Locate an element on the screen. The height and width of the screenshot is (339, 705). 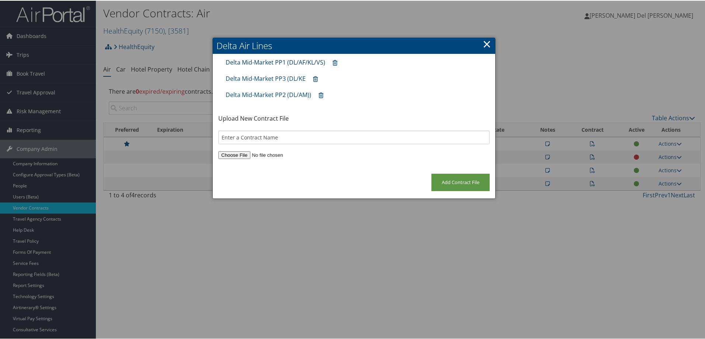
h2: Delta Air Lines is located at coordinates (354, 45).